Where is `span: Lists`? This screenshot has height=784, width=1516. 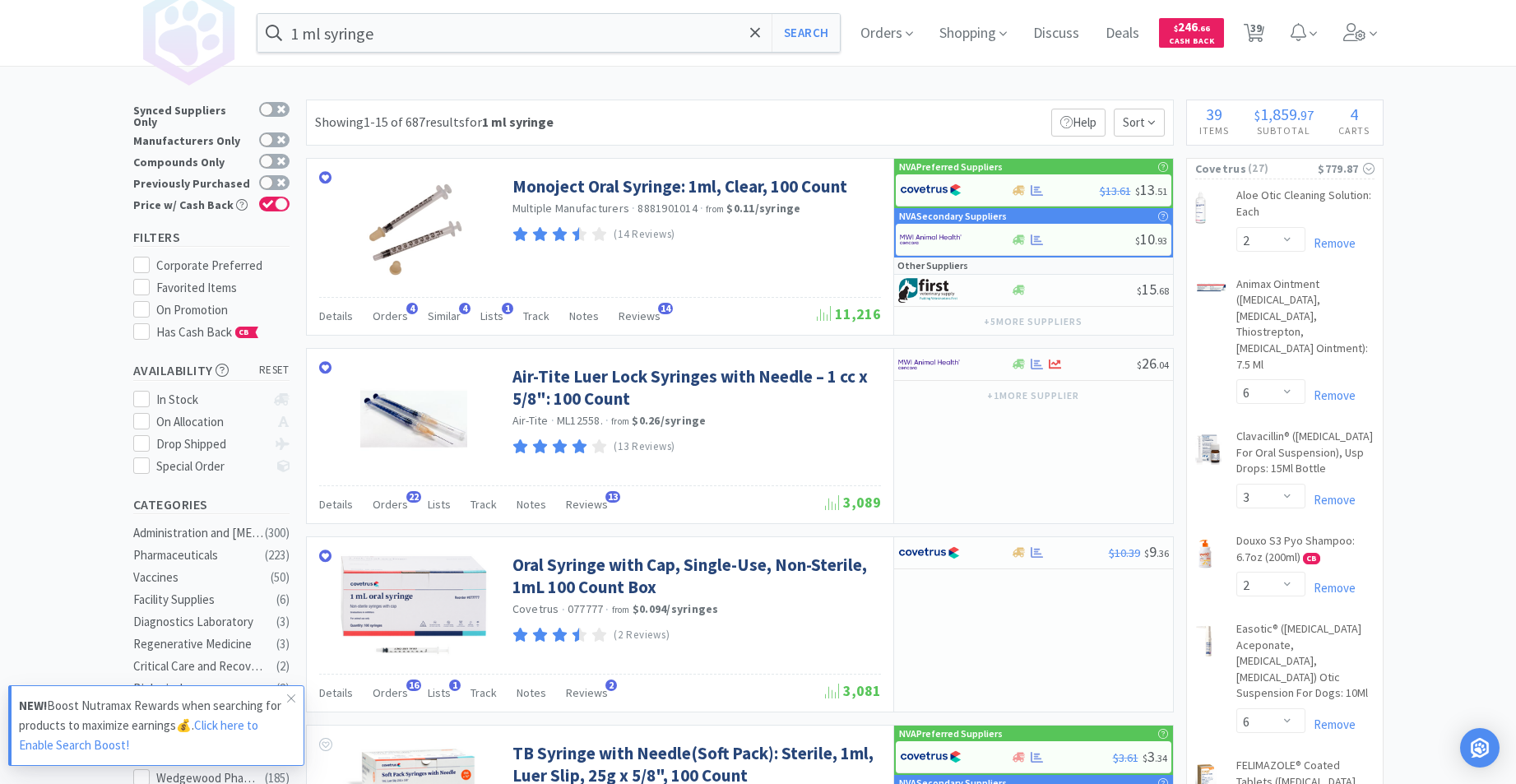 span: Lists is located at coordinates (439, 692).